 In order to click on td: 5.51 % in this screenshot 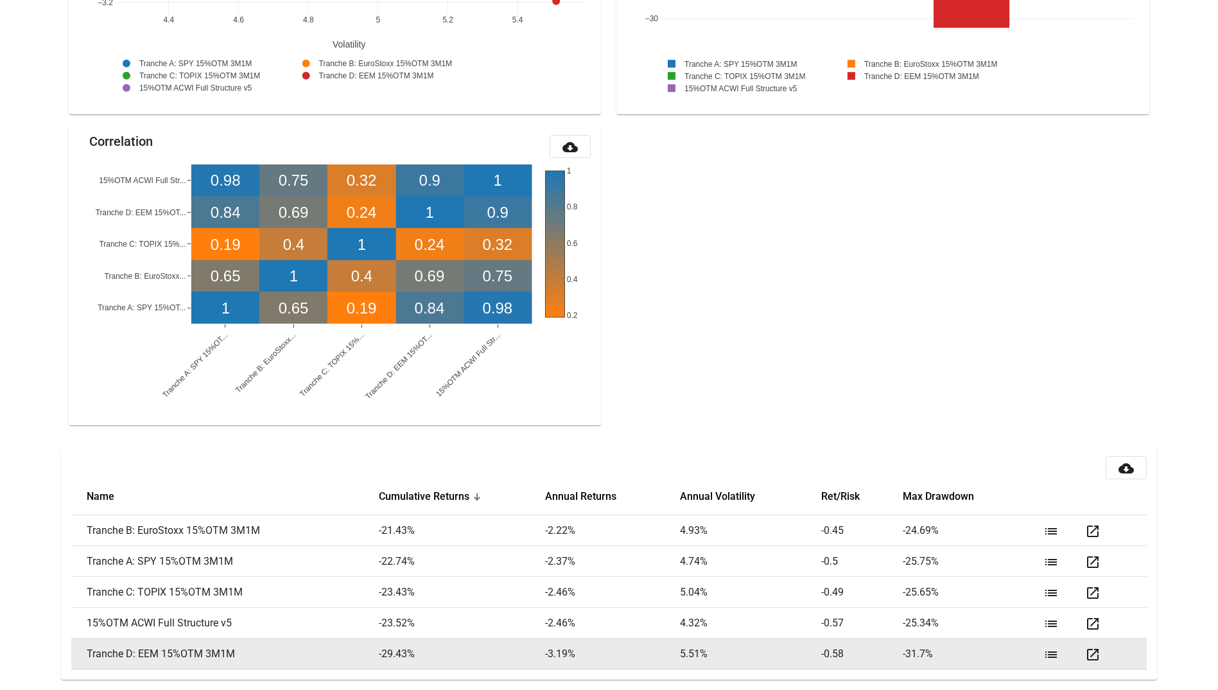, I will do `click(751, 654)`.